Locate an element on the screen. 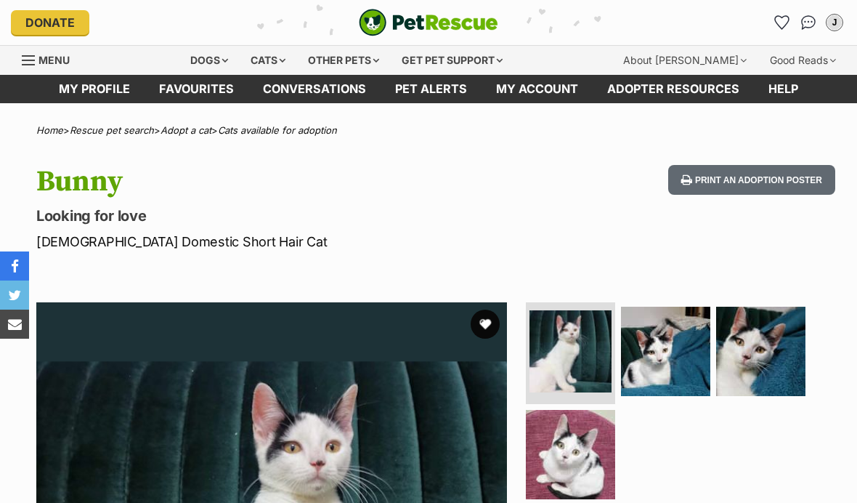  p: Looking for love is located at coordinates (280, 216).